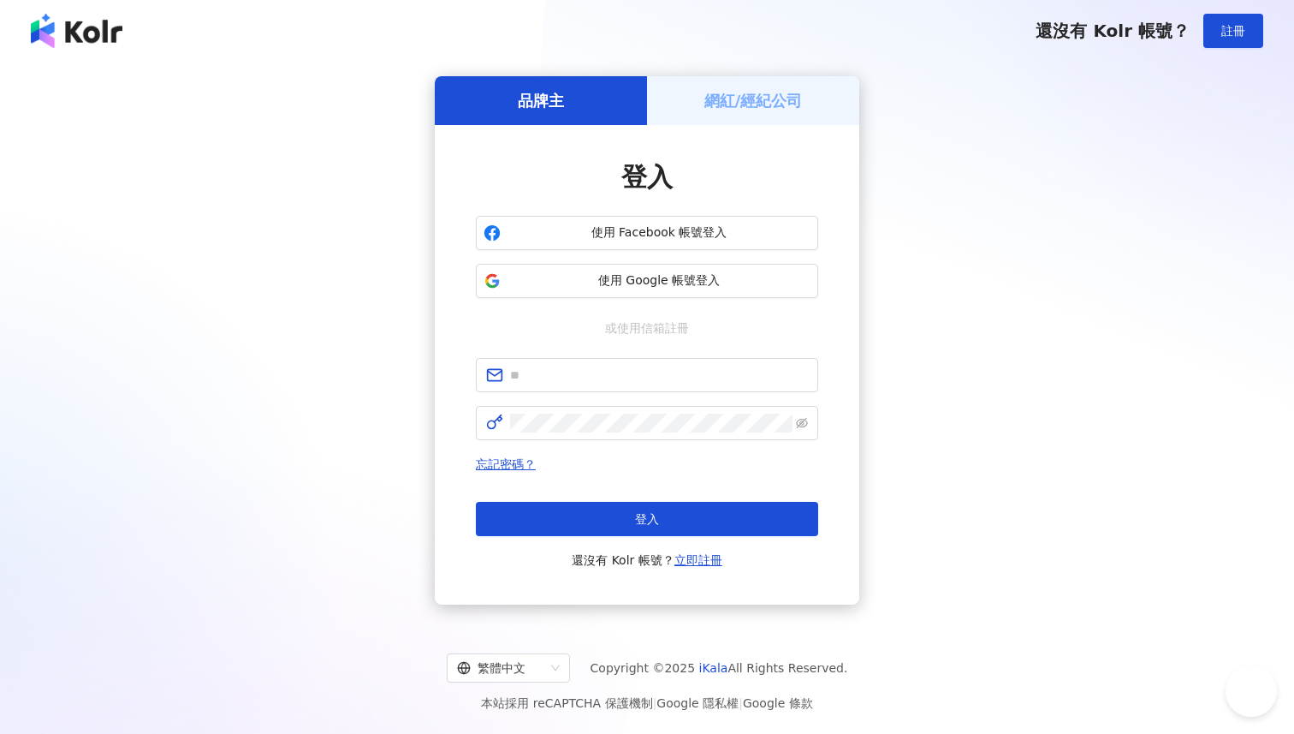  Describe the element at coordinates (541, 100) in the screenshot. I see `h5: 品牌主` at that location.